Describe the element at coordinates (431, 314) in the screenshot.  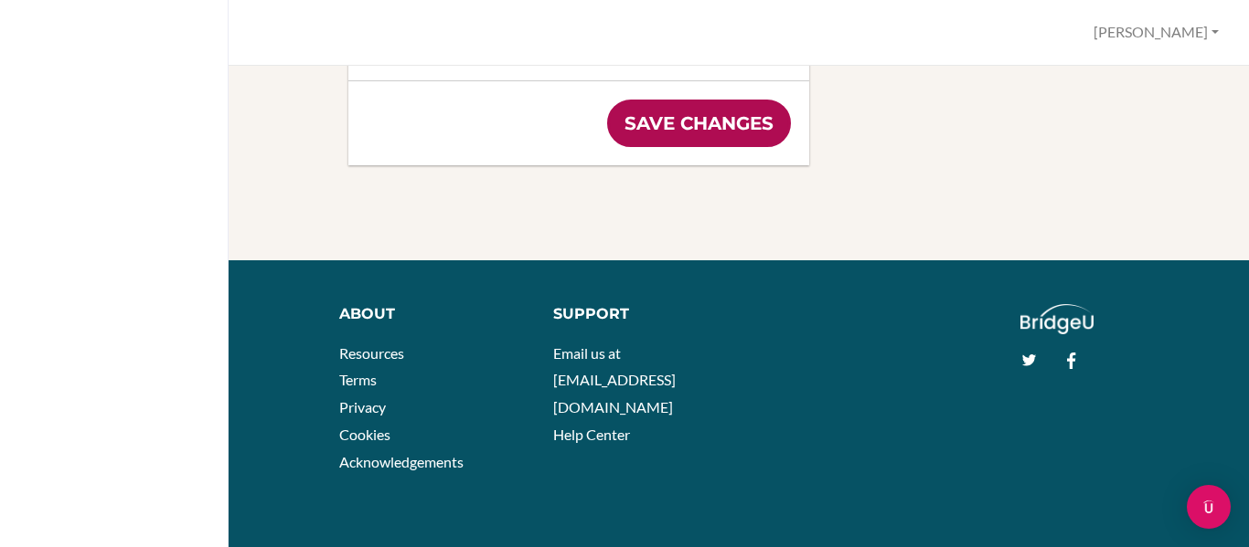
I see `div: About` at that location.